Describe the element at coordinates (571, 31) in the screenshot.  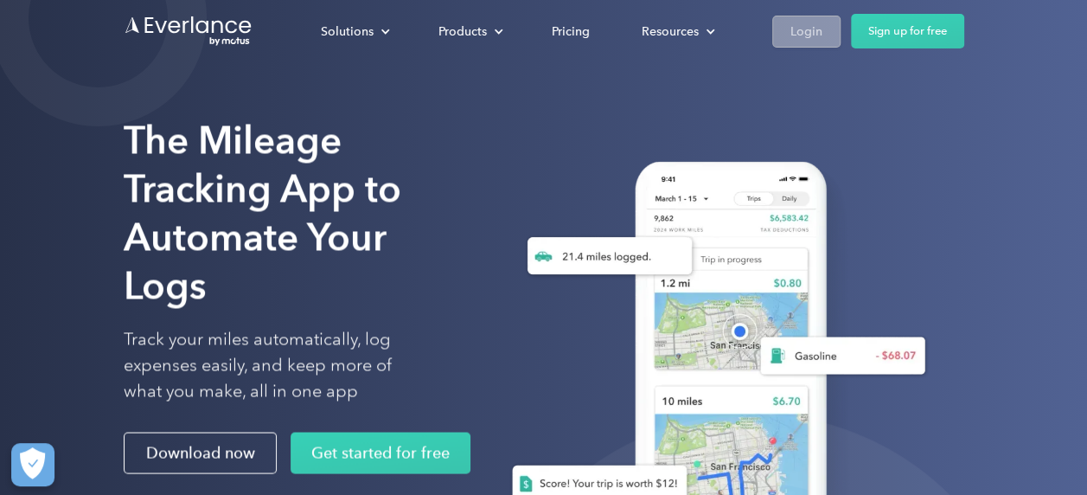
I see `div: Pricing` at that location.